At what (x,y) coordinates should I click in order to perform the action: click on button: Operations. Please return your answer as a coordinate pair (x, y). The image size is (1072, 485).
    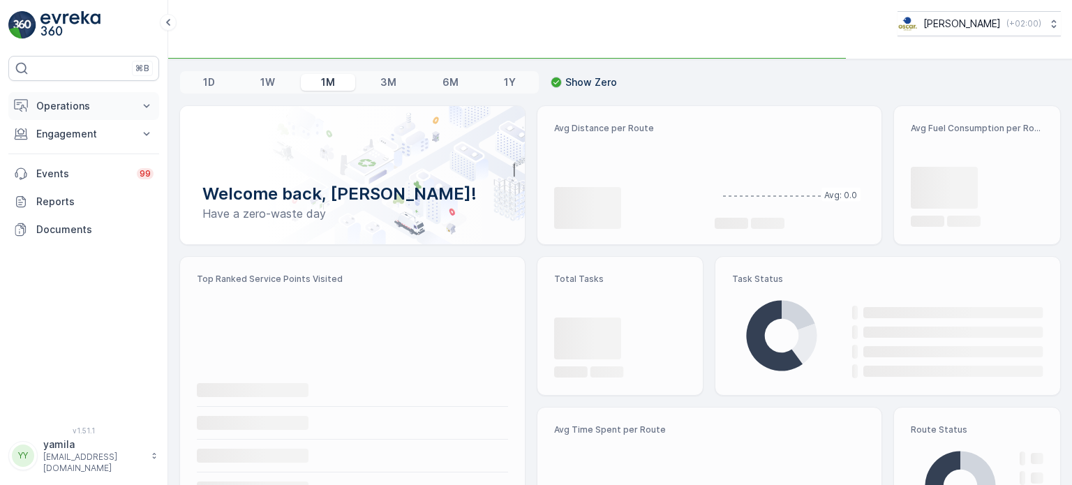
    Looking at the image, I should click on (84, 106).